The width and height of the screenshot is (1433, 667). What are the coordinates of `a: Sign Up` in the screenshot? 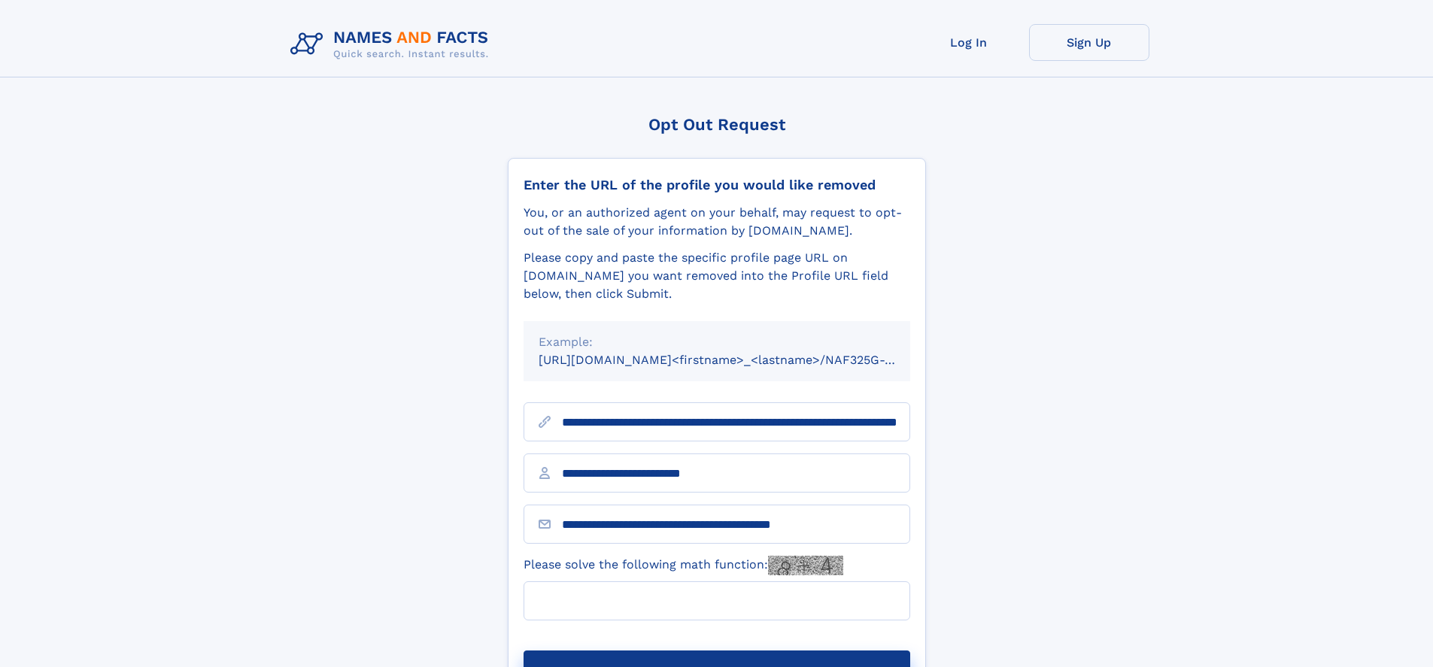 It's located at (1089, 42).